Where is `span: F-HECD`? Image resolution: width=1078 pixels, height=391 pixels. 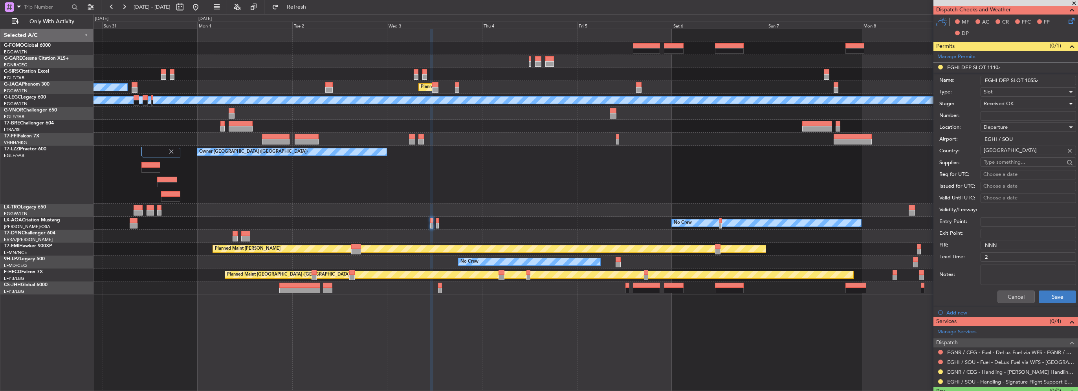
span: F-HECD is located at coordinates (13, 272).